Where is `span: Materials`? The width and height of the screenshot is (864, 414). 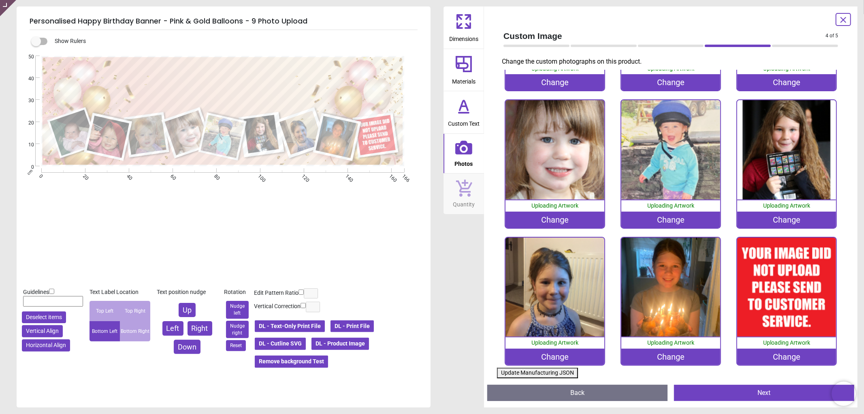 span: Materials is located at coordinates (464, 80).